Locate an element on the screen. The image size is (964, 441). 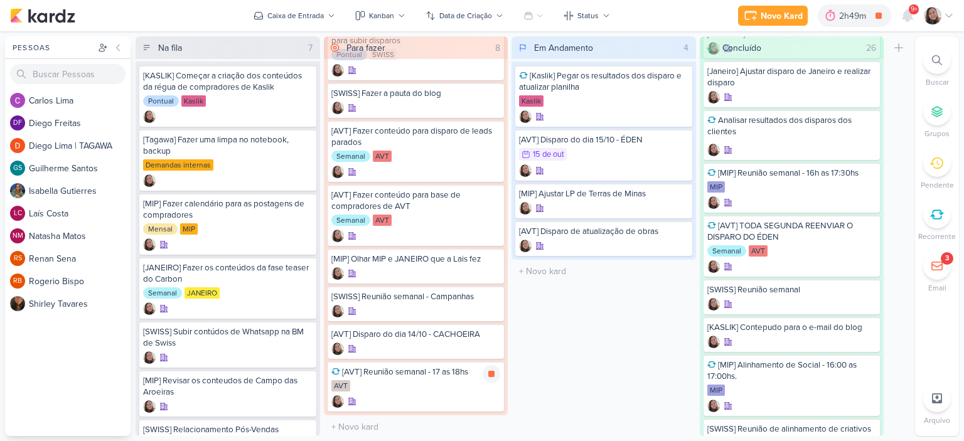
div: 8 is located at coordinates (498, 48).